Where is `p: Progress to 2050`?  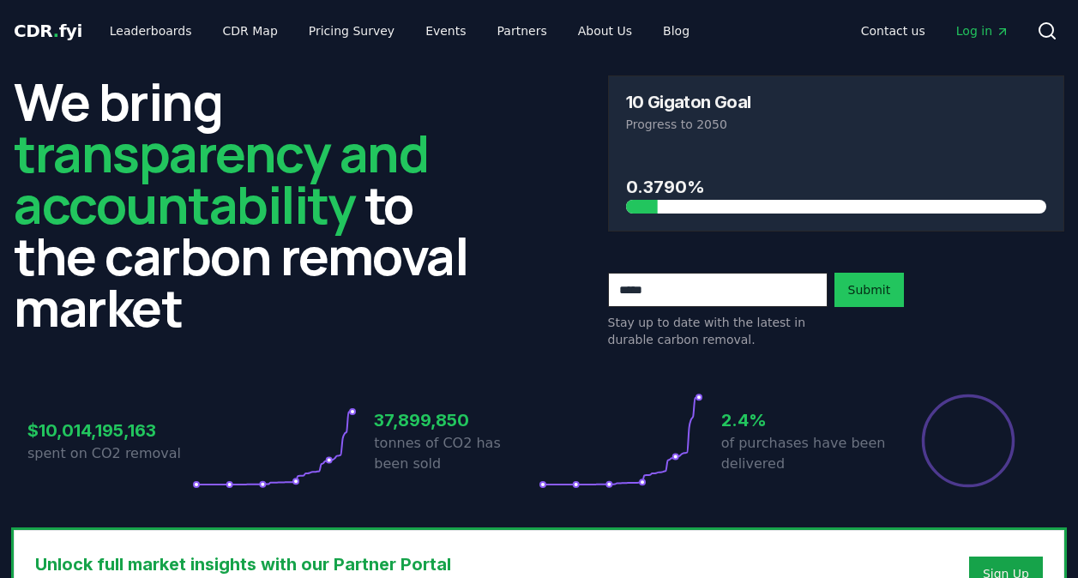
p: Progress to 2050 is located at coordinates (836, 124).